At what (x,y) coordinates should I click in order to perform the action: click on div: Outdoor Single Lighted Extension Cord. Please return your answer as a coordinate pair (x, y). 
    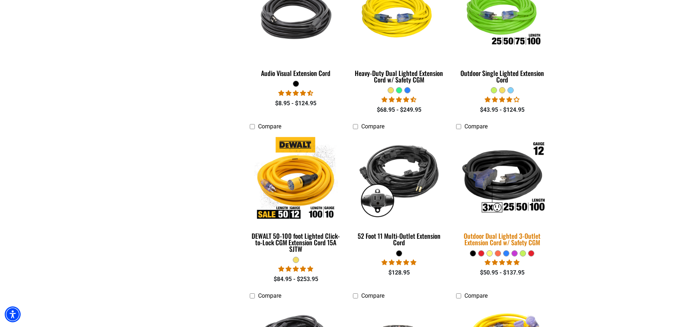
    Looking at the image, I should click on (502, 76).